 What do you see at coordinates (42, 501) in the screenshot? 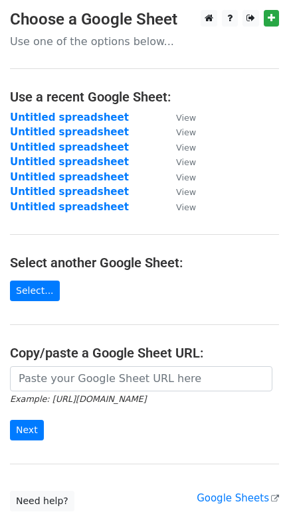
I see `a: Need help?` at bounding box center [42, 501].